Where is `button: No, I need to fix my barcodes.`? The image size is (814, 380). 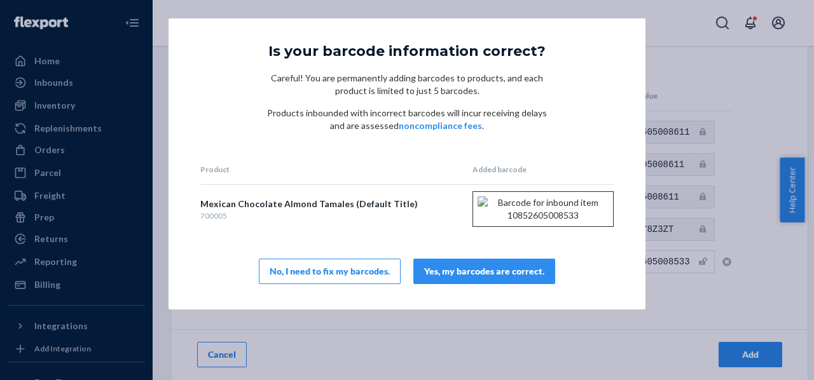 button: No, I need to fix my barcodes. is located at coordinates (329, 271).